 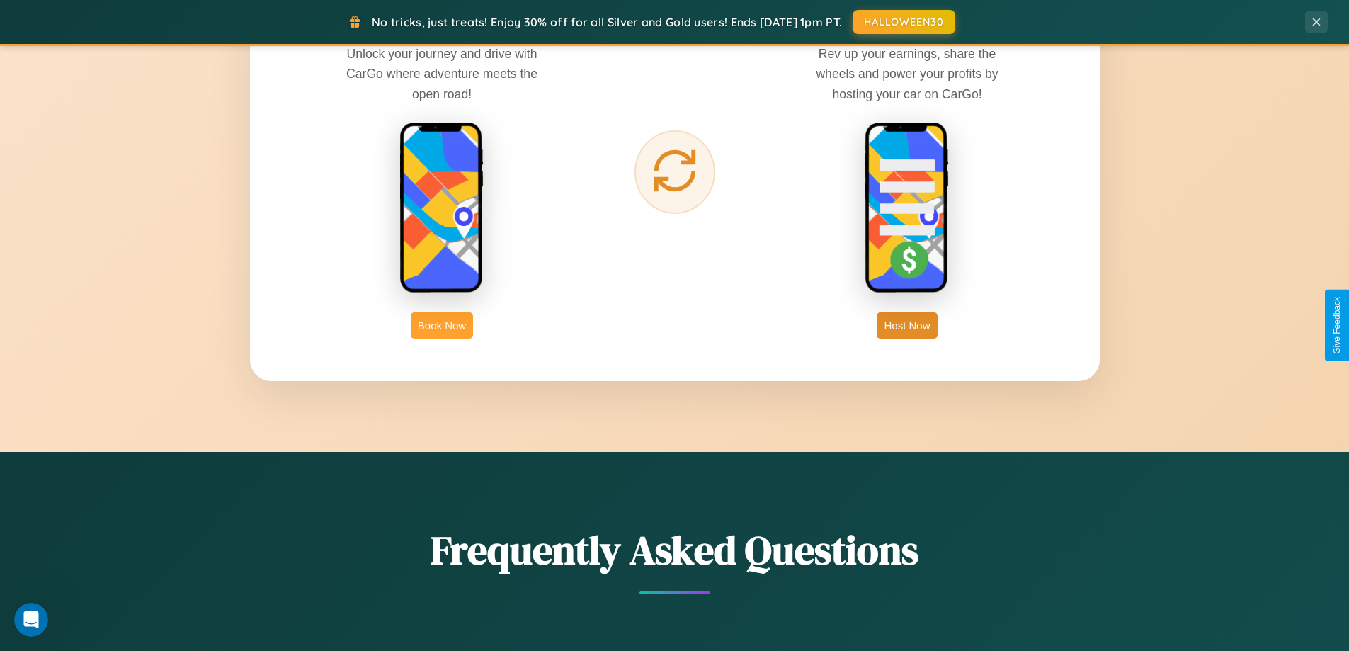 I want to click on img: rent phone, so click(x=442, y=208).